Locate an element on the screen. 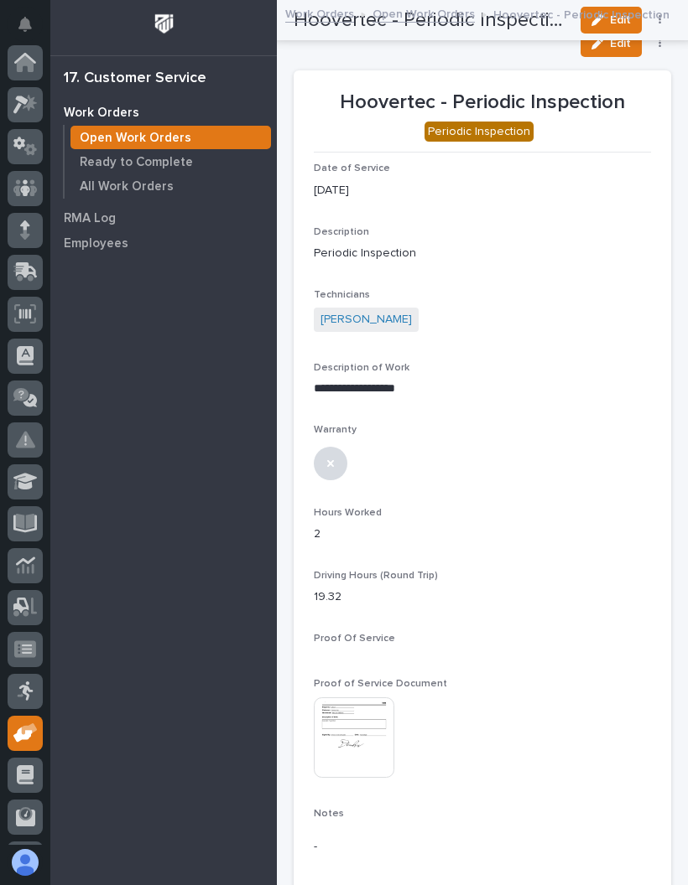  a: Ready to Complete is located at coordinates (170, 162).